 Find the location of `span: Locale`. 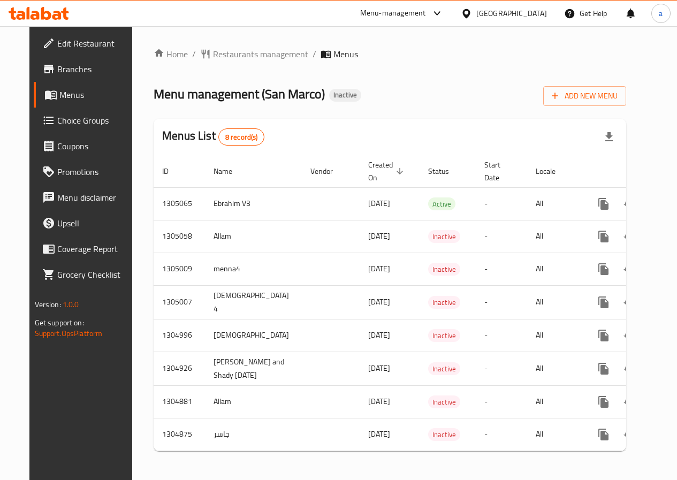

span: Locale is located at coordinates (553, 171).